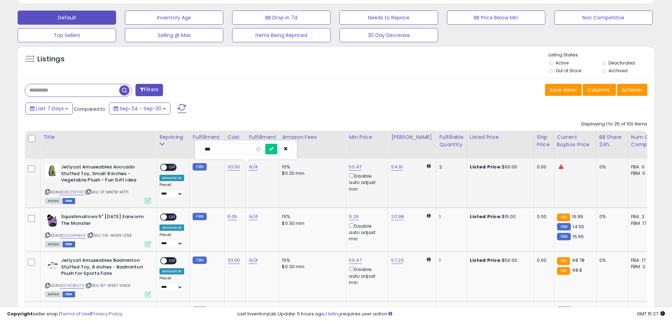  Describe the element at coordinates (90, 109) in the screenshot. I see `span: Compared to:` at that location.